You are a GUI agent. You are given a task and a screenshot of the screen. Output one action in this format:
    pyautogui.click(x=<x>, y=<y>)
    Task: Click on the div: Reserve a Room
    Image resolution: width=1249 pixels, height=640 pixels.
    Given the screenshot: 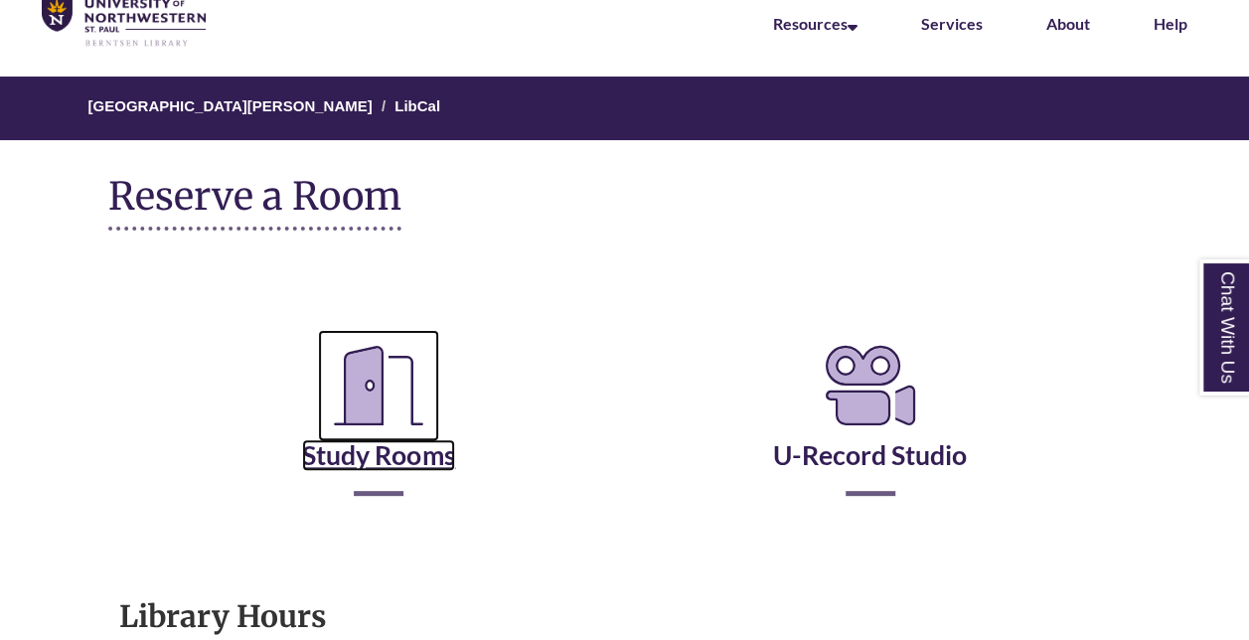 What is the action you would take?
    pyautogui.click(x=624, y=417)
    